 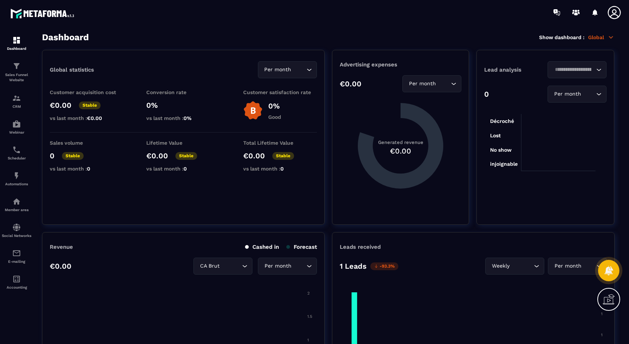 What do you see at coordinates (17, 43) in the screenshot?
I see `a: formationformationDashboard` at bounding box center [17, 43].